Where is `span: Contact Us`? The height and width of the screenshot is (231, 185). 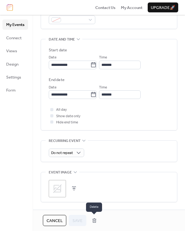
span: Contact Us is located at coordinates (106, 8).